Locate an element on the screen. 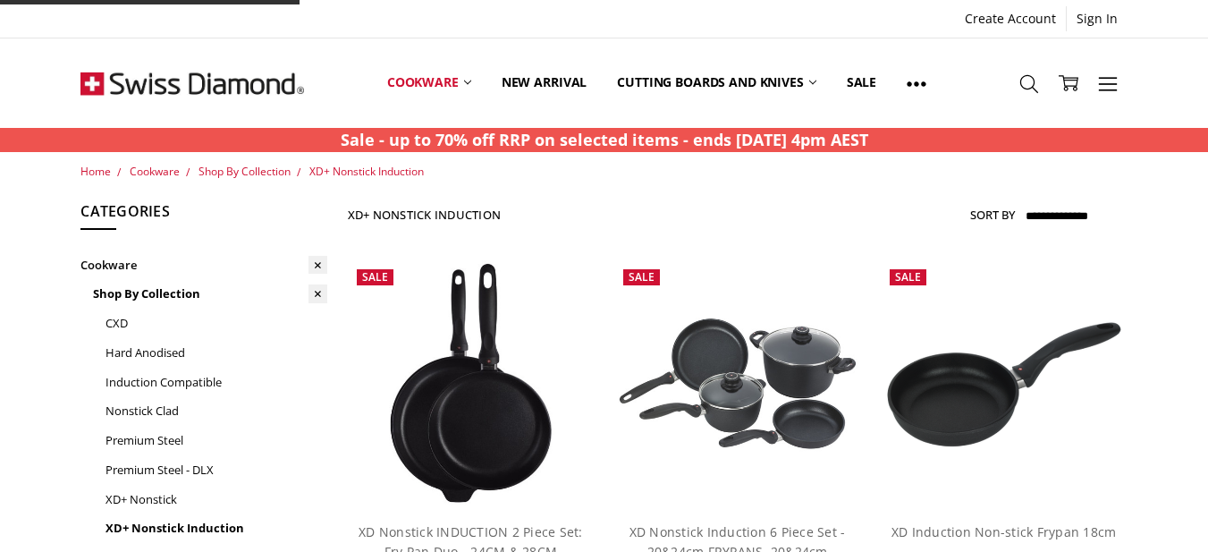  h1: XD+ Nonstick Induction is located at coordinates (425, 215).